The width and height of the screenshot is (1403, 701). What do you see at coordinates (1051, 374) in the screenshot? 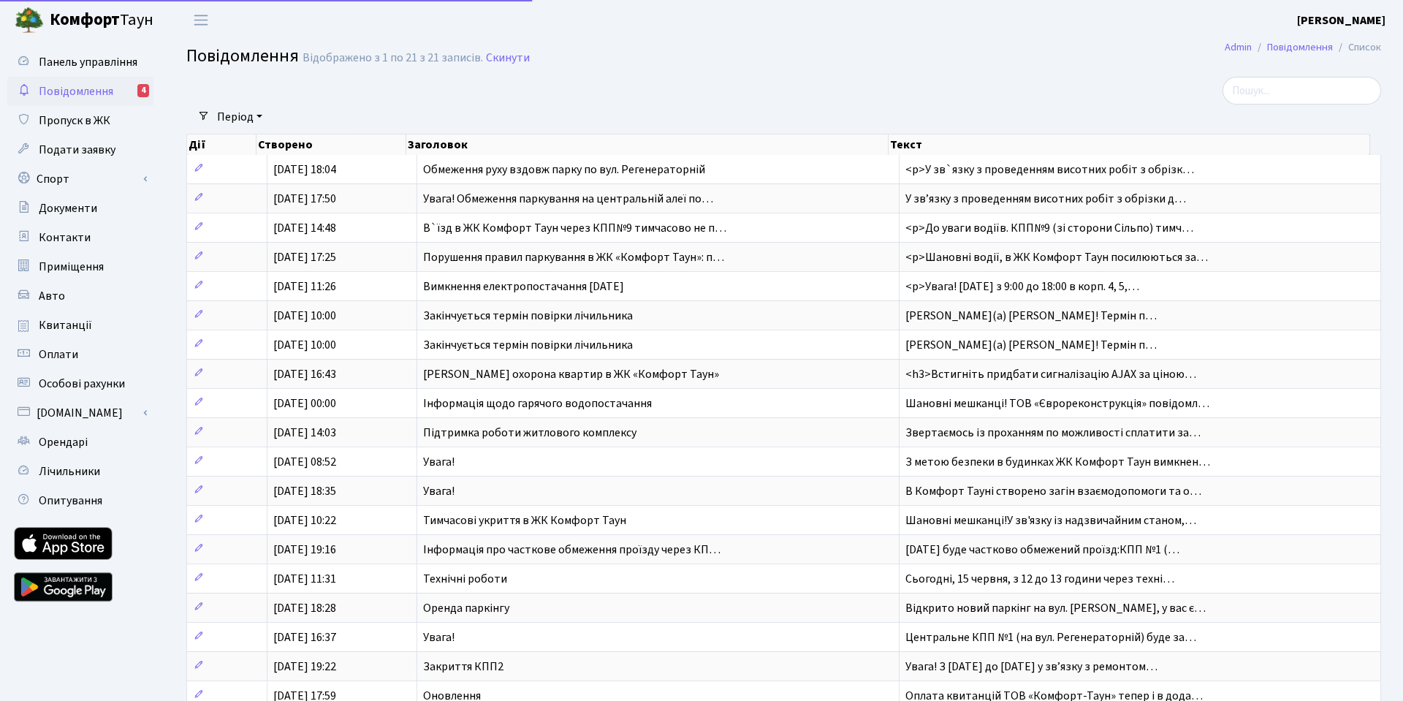
I see `span: <h3>Встигніть придбати сигналізацію AJAX за ціною…` at bounding box center [1051, 374].